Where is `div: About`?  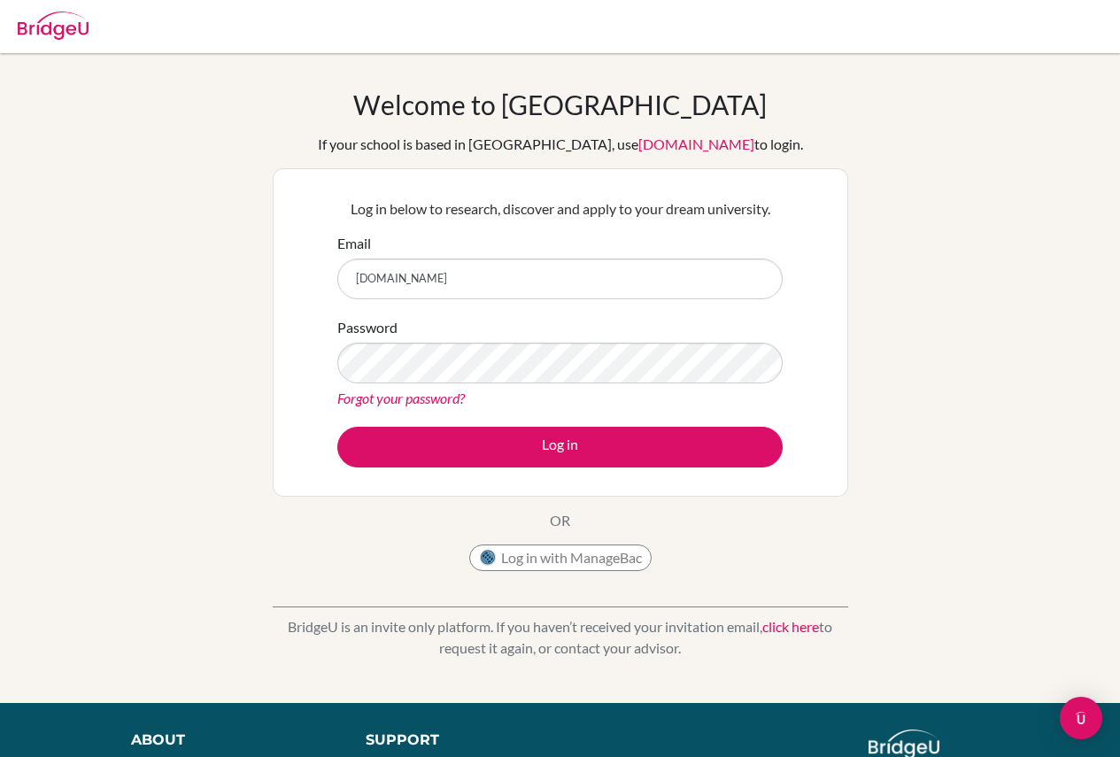
div: About is located at coordinates (228, 740).